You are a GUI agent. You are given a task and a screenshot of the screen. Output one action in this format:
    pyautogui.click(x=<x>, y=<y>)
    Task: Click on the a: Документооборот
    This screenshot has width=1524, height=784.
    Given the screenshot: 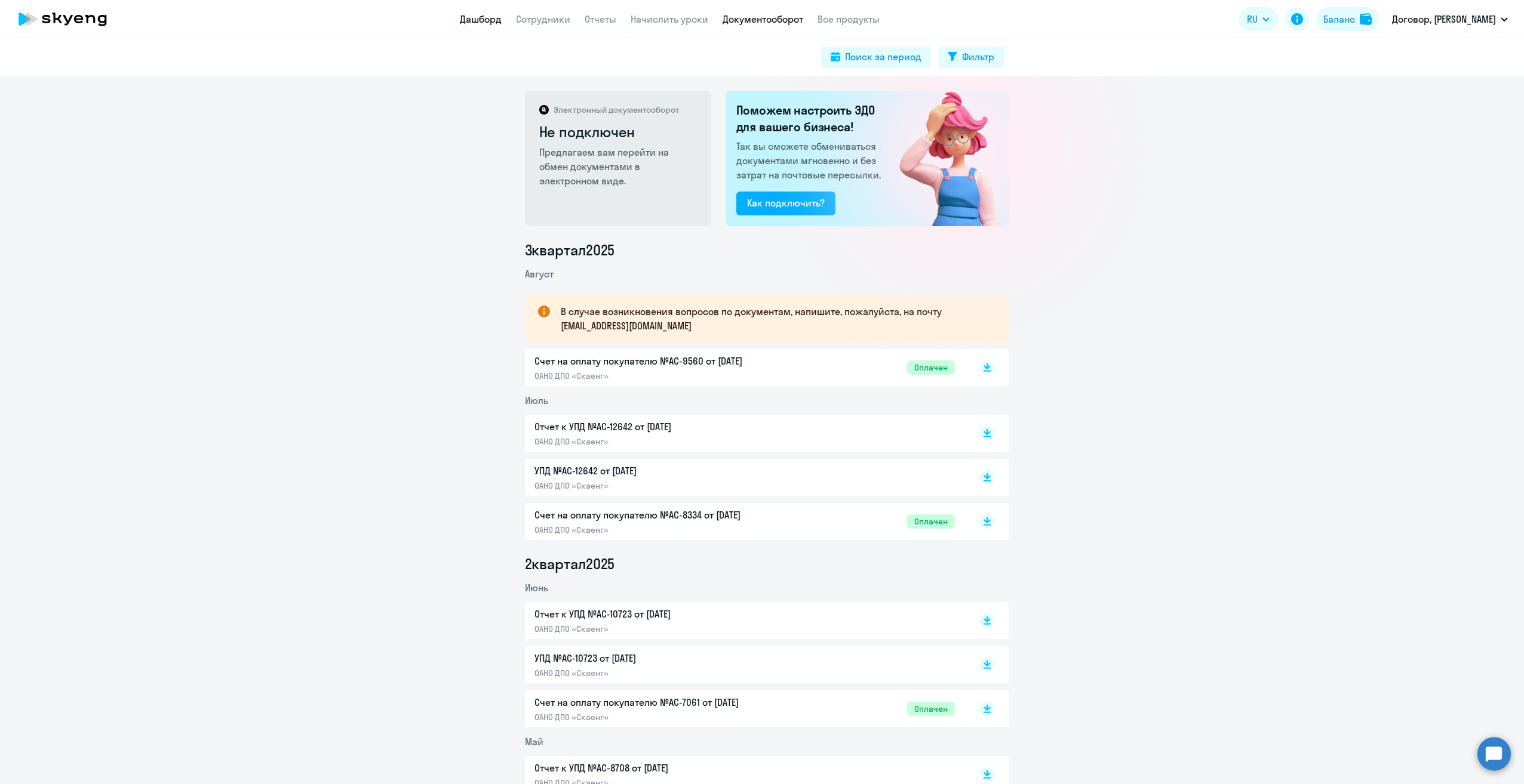 What is the action you would take?
    pyautogui.click(x=762, y=19)
    